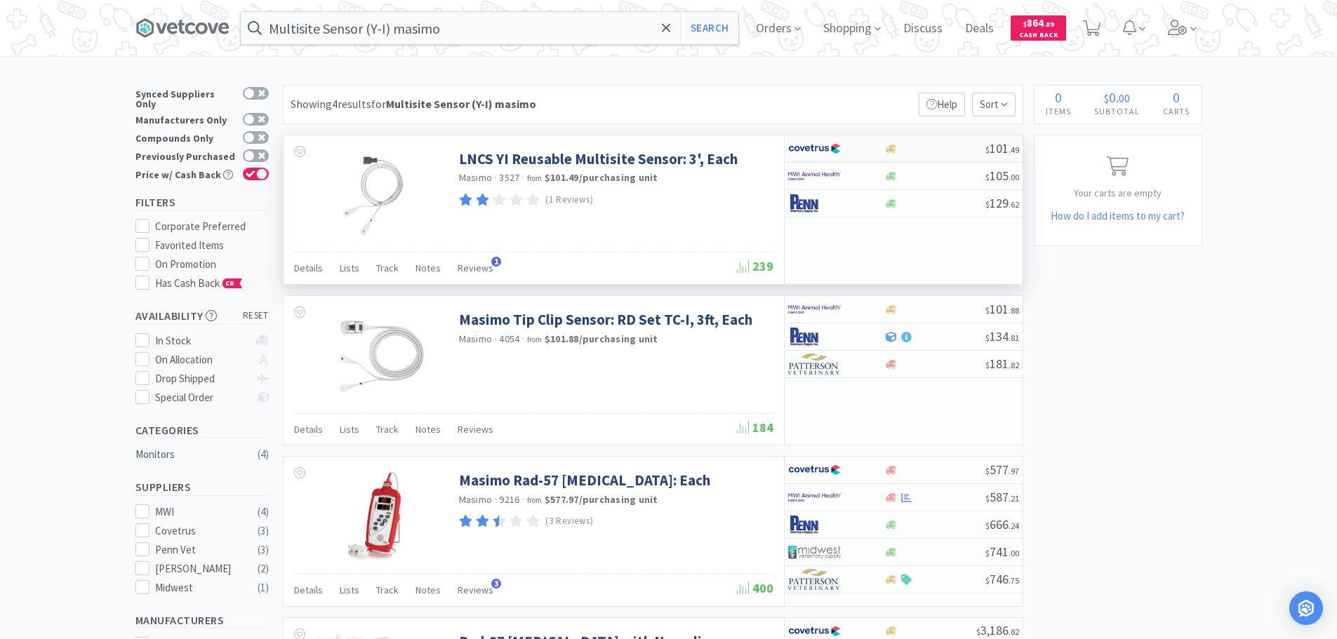  What do you see at coordinates (1118, 193) in the screenshot?
I see `p: Your carts are empty` at bounding box center [1118, 193].